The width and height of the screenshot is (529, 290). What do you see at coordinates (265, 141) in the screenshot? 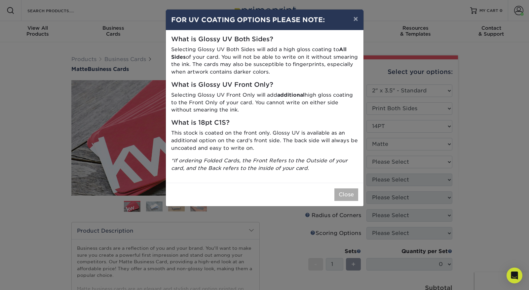
I see `p: This stock is coated on the front only. Glossy UV is available as an additional option on the car...` at bounding box center [265, 141].